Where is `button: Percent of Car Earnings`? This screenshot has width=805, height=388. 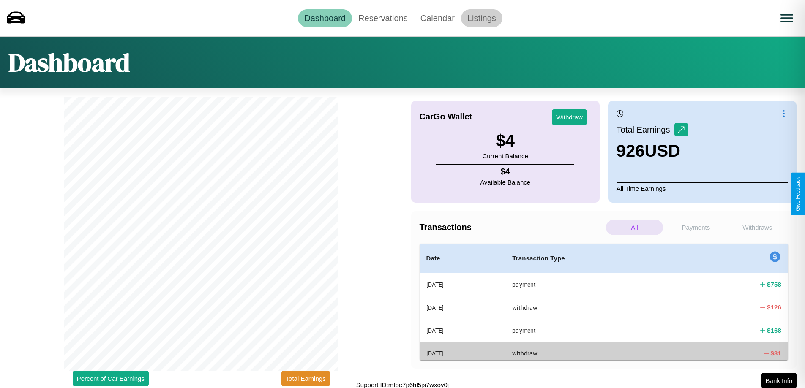
button: Percent of Car Earnings is located at coordinates (111, 378).